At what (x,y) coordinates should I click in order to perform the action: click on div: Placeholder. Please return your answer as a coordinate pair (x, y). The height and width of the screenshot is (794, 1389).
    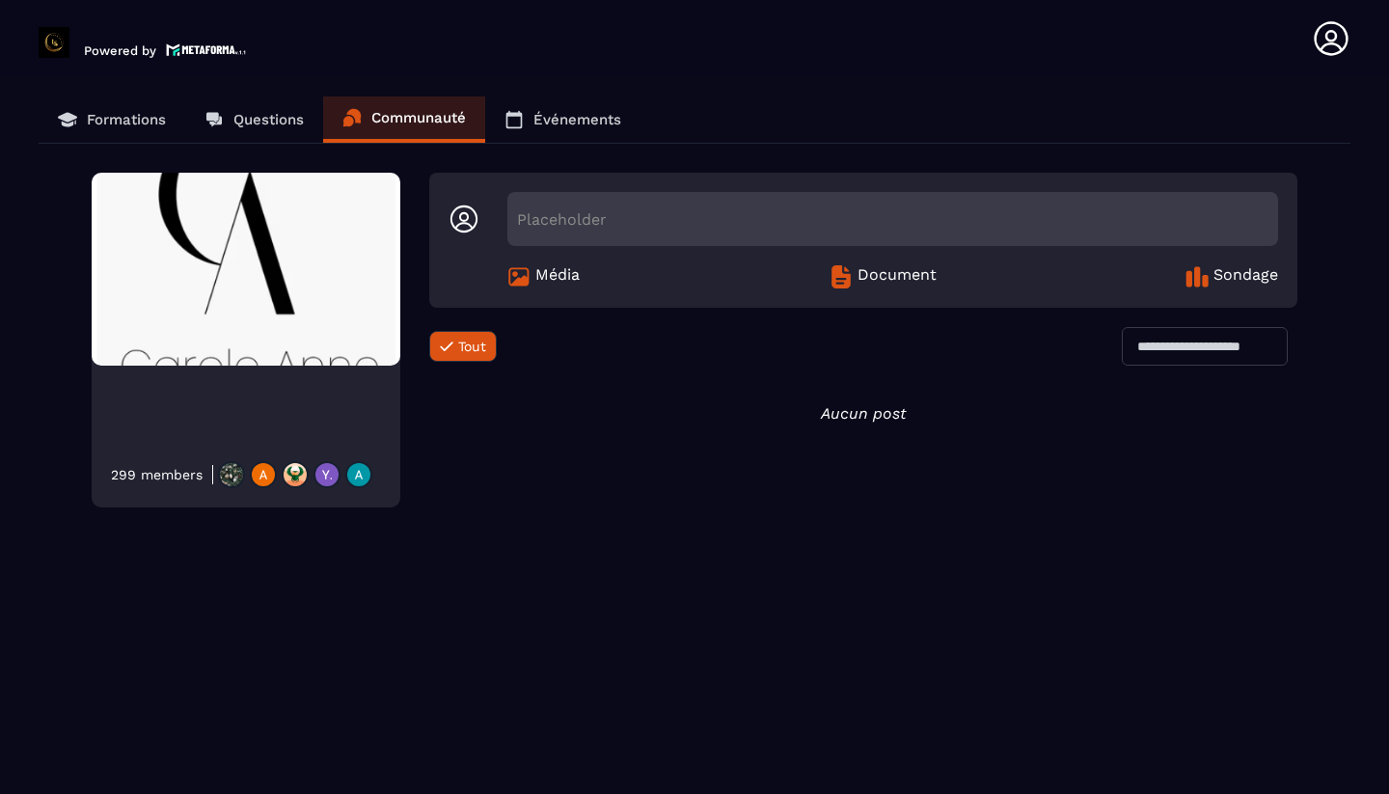
    Looking at the image, I should click on (892, 219).